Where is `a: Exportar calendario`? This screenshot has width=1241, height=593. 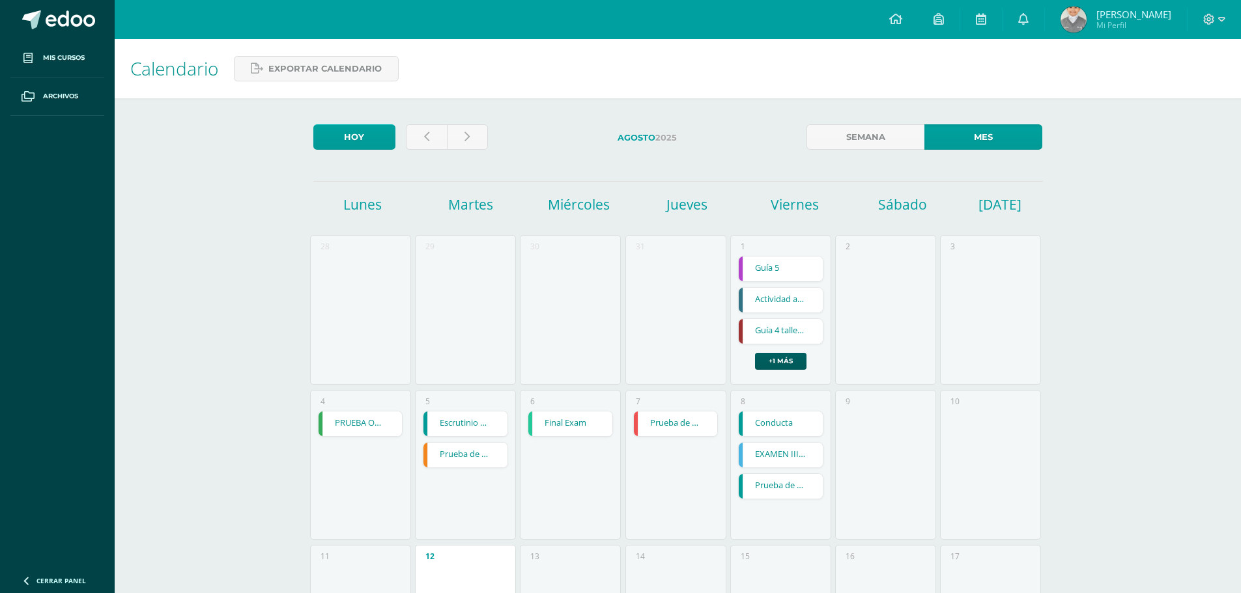 a: Exportar calendario is located at coordinates (316, 68).